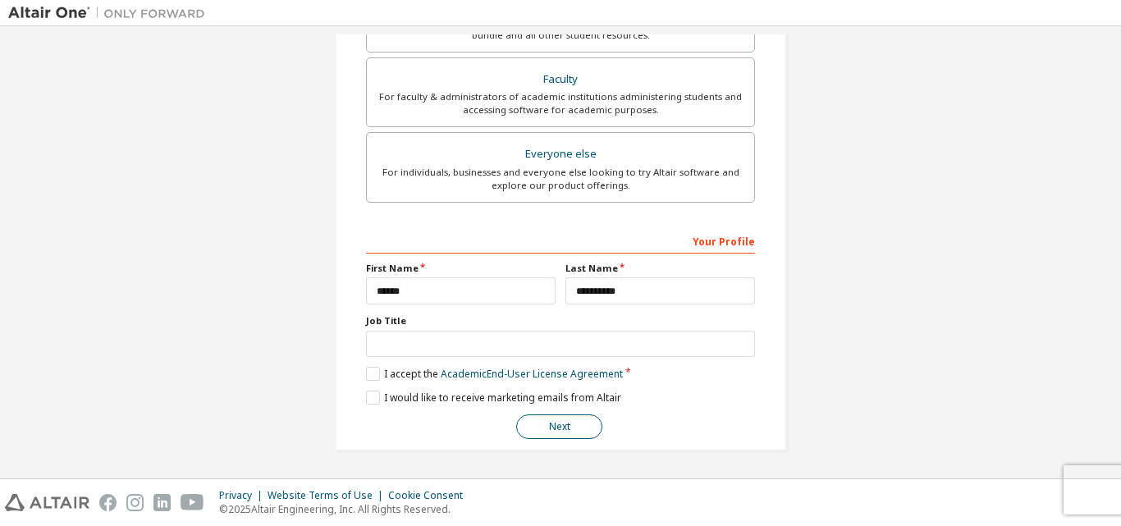  Describe the element at coordinates (243, 496) in the screenshot. I see `div: Privacy` at that location.